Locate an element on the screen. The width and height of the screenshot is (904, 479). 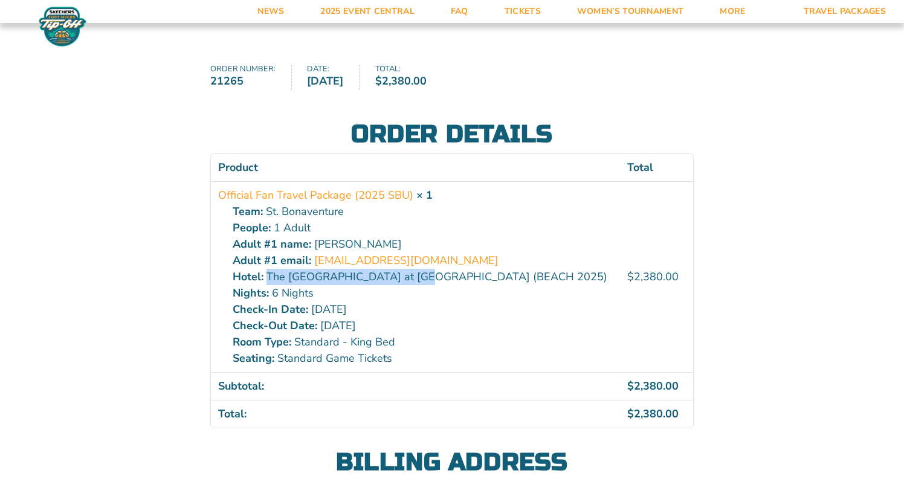
th: Total: is located at coordinates (415, 414).